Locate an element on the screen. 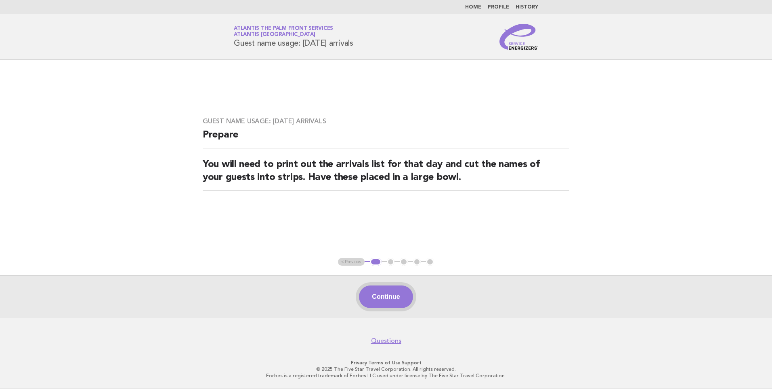 This screenshot has height=389, width=772. a: Questions is located at coordinates (386, 340).